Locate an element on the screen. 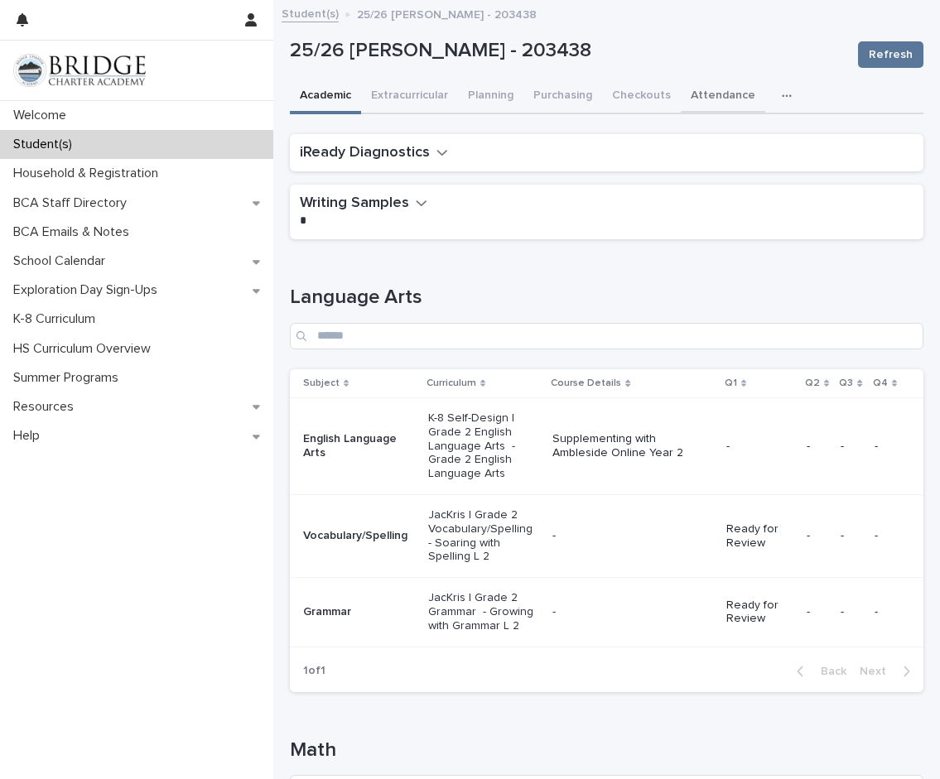  p: Resources is located at coordinates (46, 407).